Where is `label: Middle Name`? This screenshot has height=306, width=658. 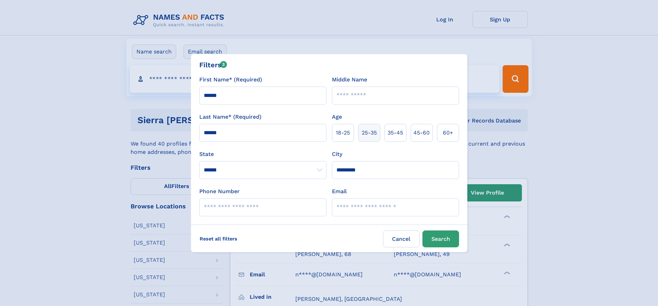
label: Middle Name is located at coordinates (350, 80).